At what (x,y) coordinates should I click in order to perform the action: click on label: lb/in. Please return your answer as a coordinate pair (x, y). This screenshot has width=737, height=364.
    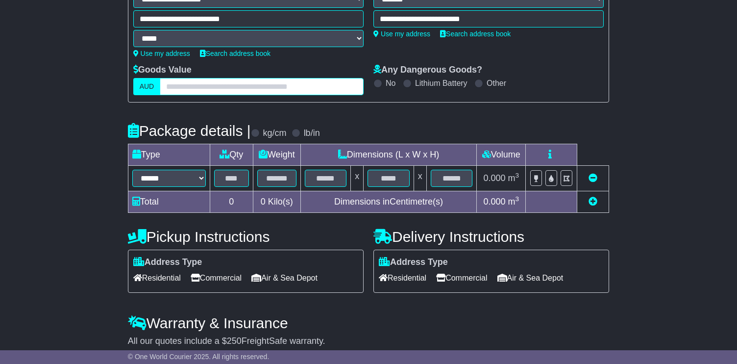
    Looking at the image, I should click on (312, 133).